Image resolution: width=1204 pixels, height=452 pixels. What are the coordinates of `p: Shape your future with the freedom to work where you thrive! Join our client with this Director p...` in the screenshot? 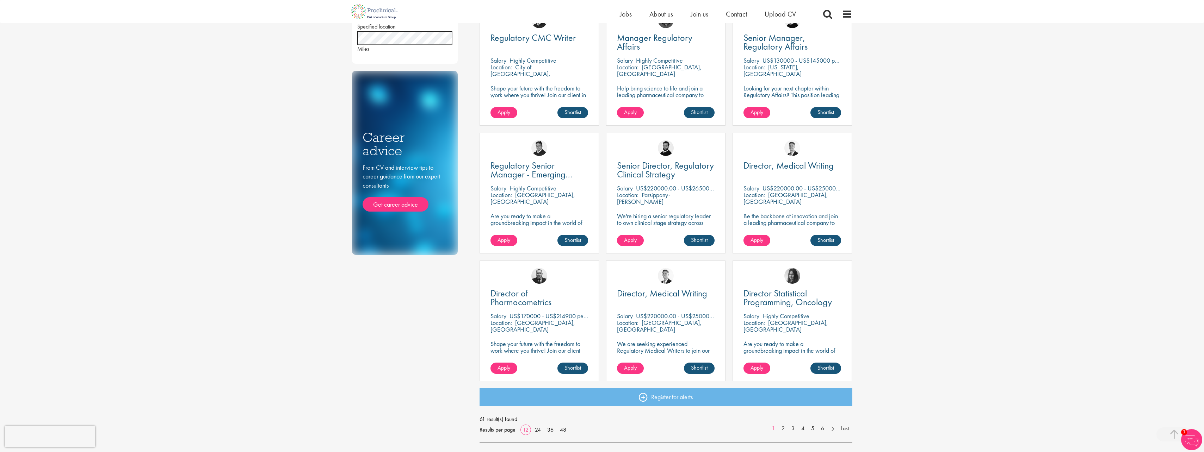 It's located at (539, 354).